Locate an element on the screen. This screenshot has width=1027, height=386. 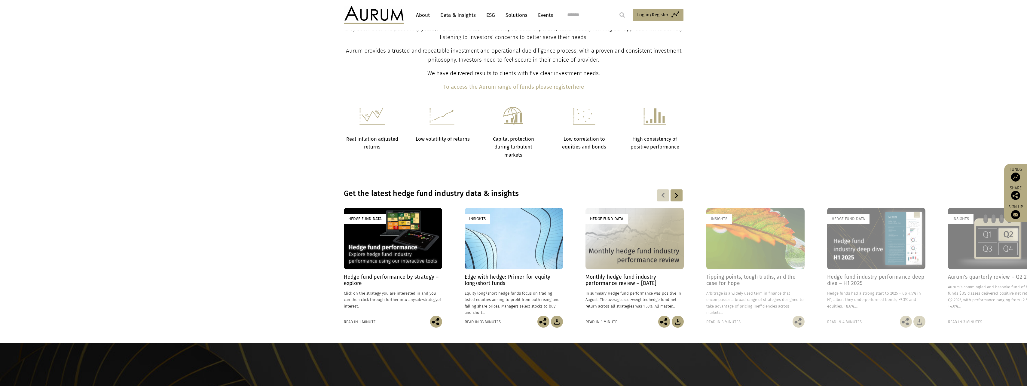
a: Solutions is located at coordinates (516, 15).